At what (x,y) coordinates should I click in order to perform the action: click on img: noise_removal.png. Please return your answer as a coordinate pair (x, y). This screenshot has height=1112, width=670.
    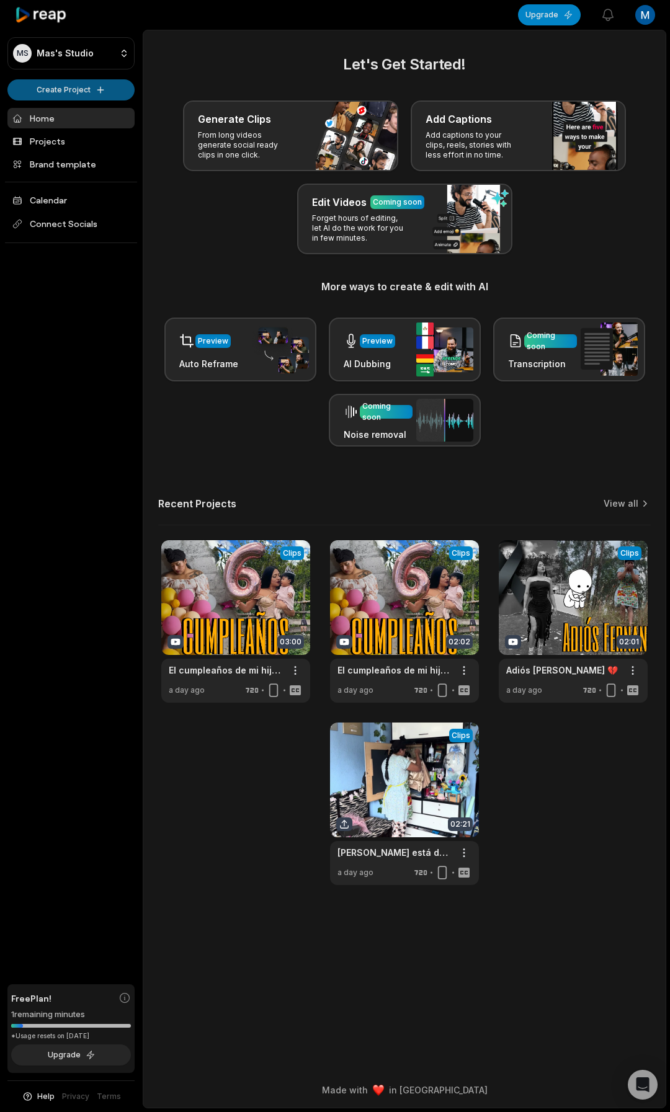
    Looking at the image, I should click on (445, 420).